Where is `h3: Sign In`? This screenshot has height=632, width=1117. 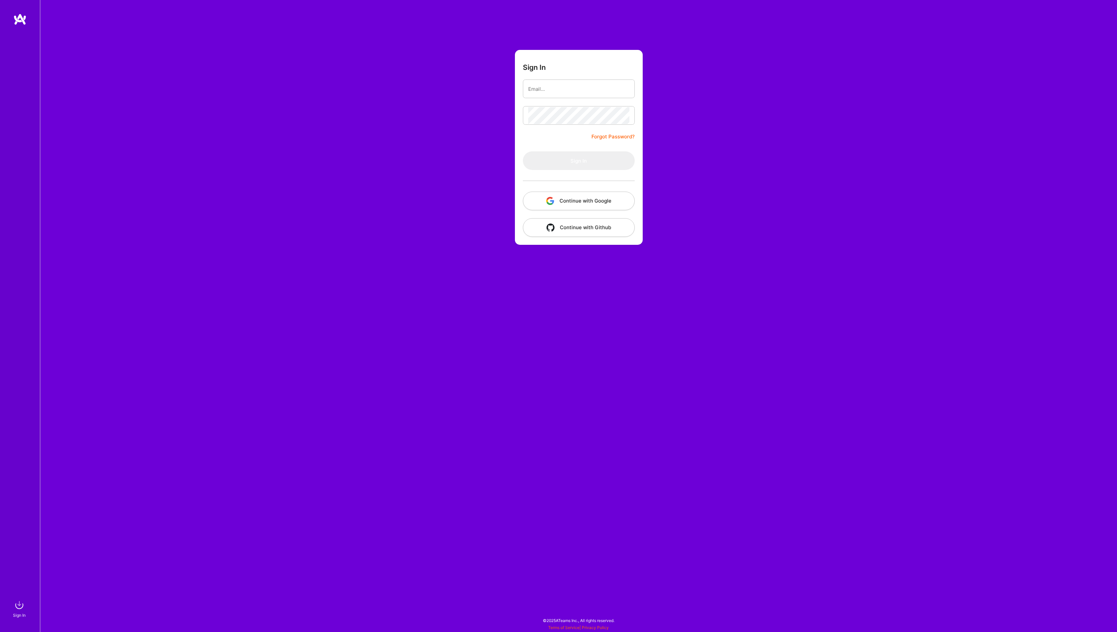 h3: Sign In is located at coordinates (534, 67).